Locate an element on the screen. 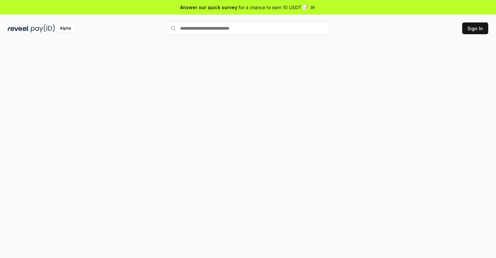 The width and height of the screenshot is (496, 258). span: for a chance to earn 10 USDT 📝 is located at coordinates (273, 7).